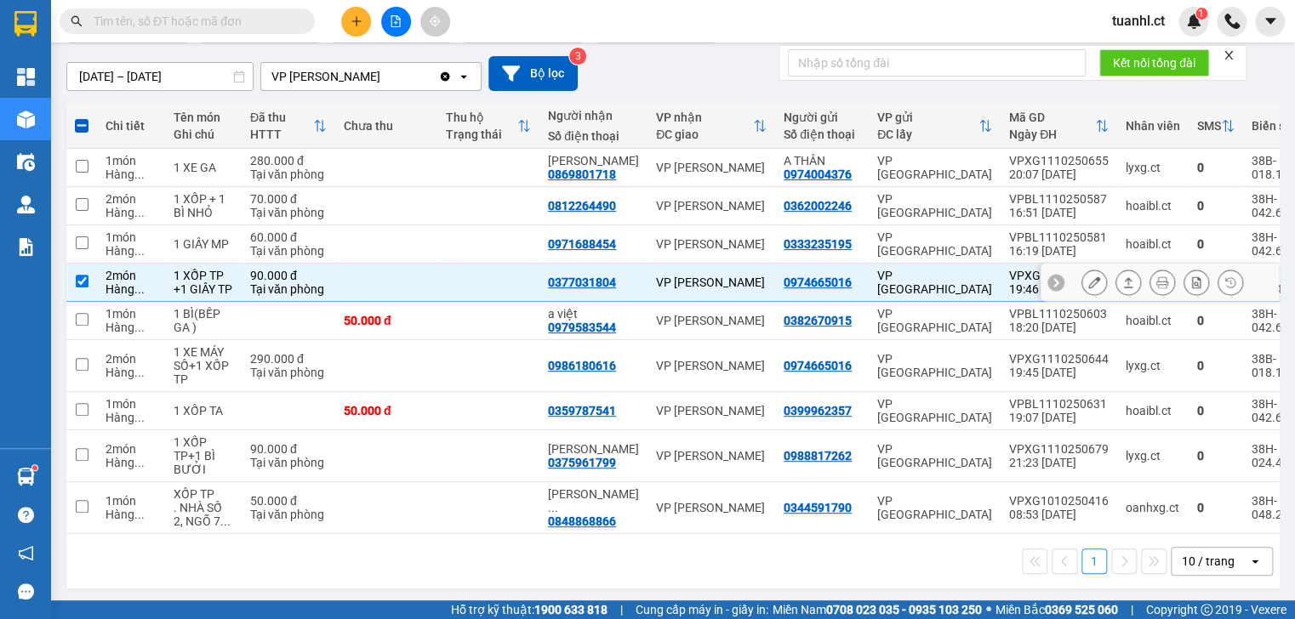 The height and width of the screenshot is (619, 1295). I want to click on span: tuanhl.ct, so click(1138, 20).